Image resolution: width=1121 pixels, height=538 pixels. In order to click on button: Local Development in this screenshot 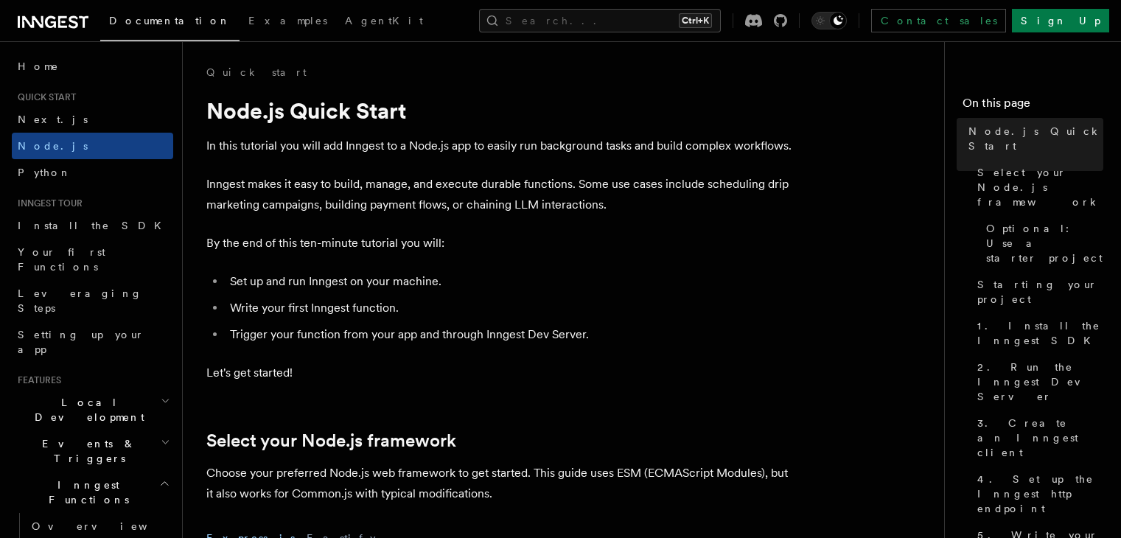, I will do `click(92, 410)`.